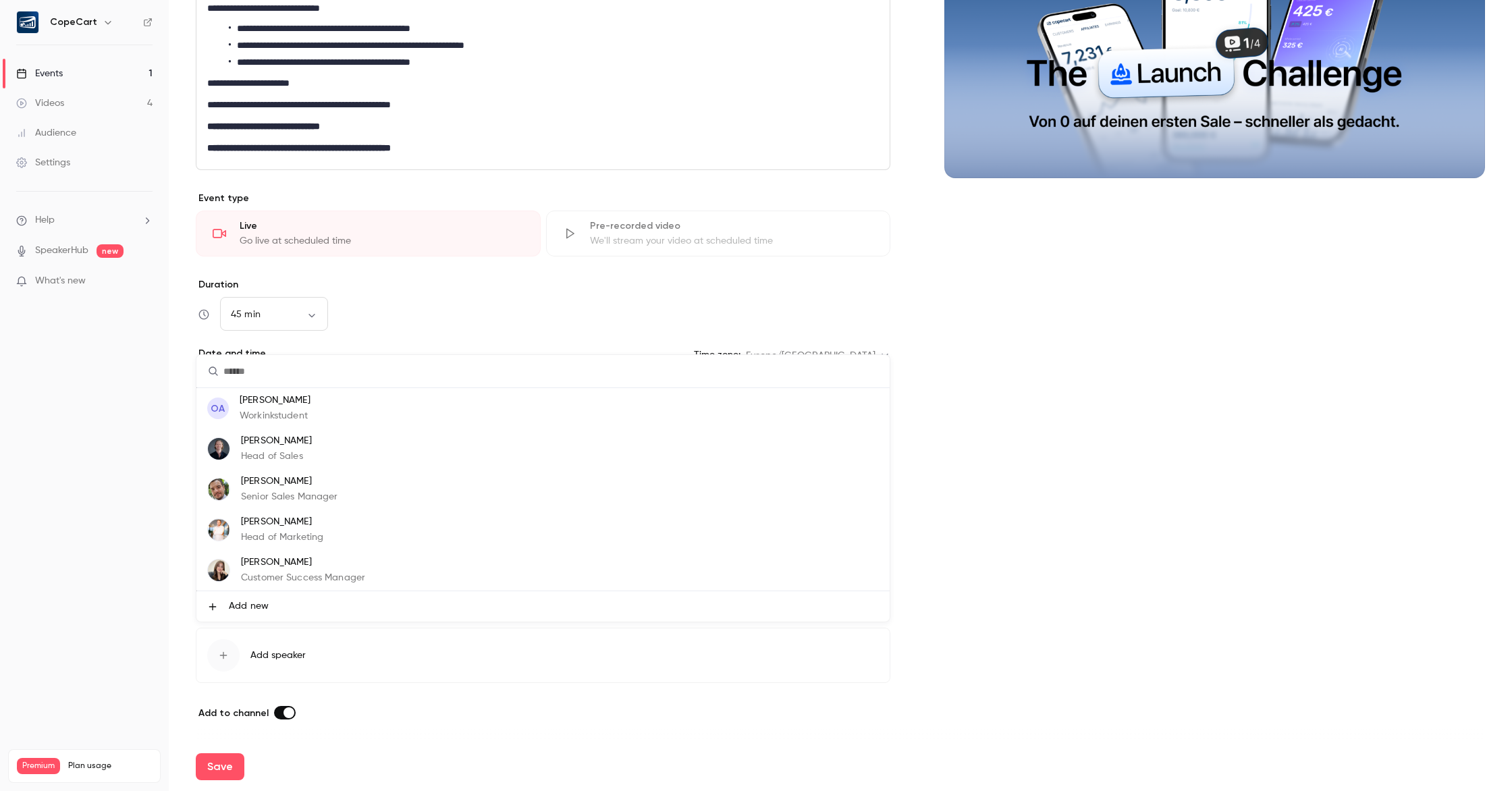 Image resolution: width=1512 pixels, height=791 pixels. What do you see at coordinates (248, 606) in the screenshot?
I see `span: Add new` at bounding box center [248, 606].